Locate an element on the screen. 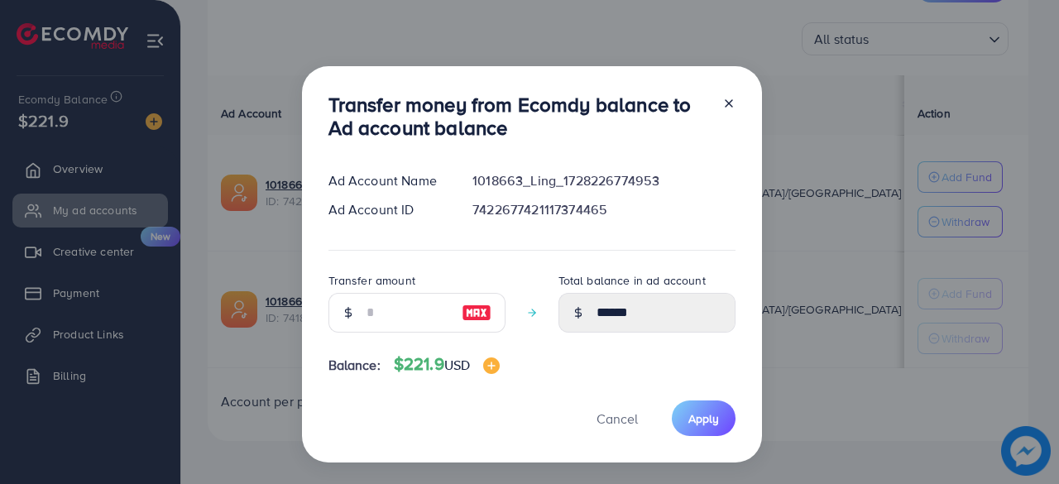  button: Apply is located at coordinates (703, 418).